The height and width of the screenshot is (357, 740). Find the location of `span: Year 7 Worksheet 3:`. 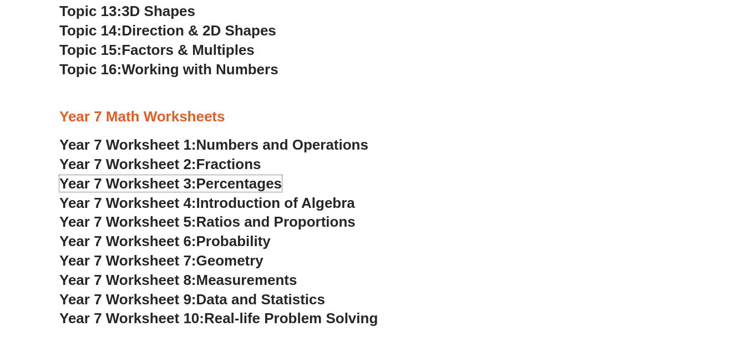

span: Year 7 Worksheet 3: is located at coordinates (128, 184).